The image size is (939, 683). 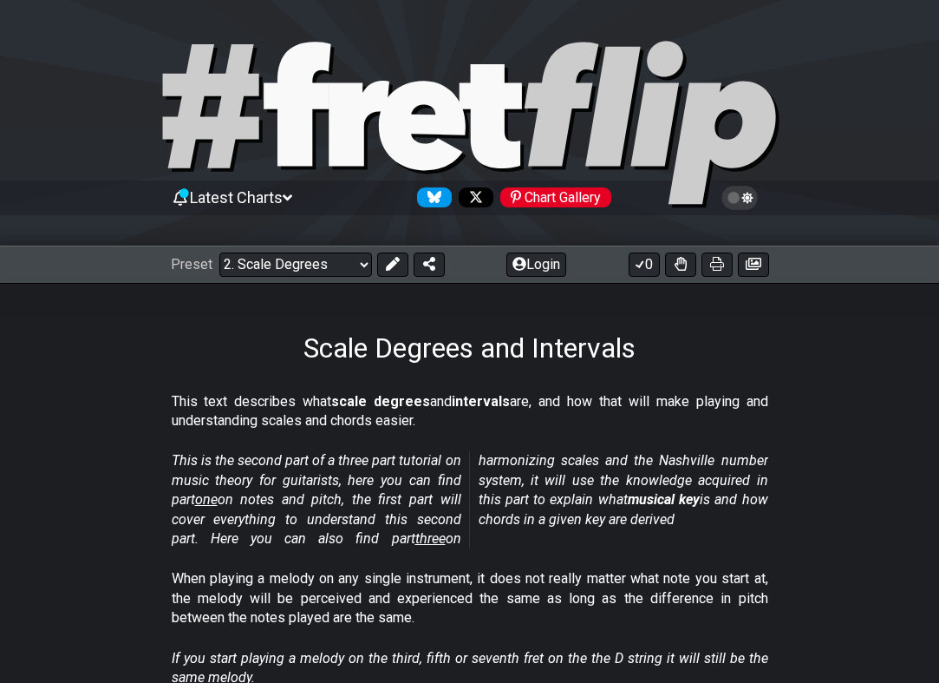 I want to click on em: This is the second part of a three part tutorial on music theory for guitarists, here you can fin..., so click(x=470, y=499).